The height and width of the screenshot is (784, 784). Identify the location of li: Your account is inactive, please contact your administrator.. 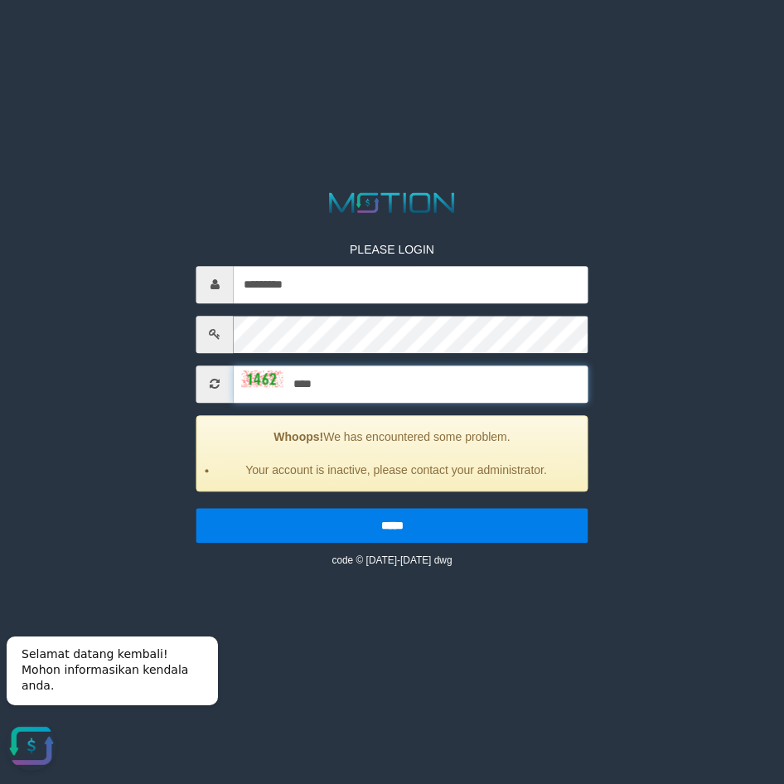
(396, 470).